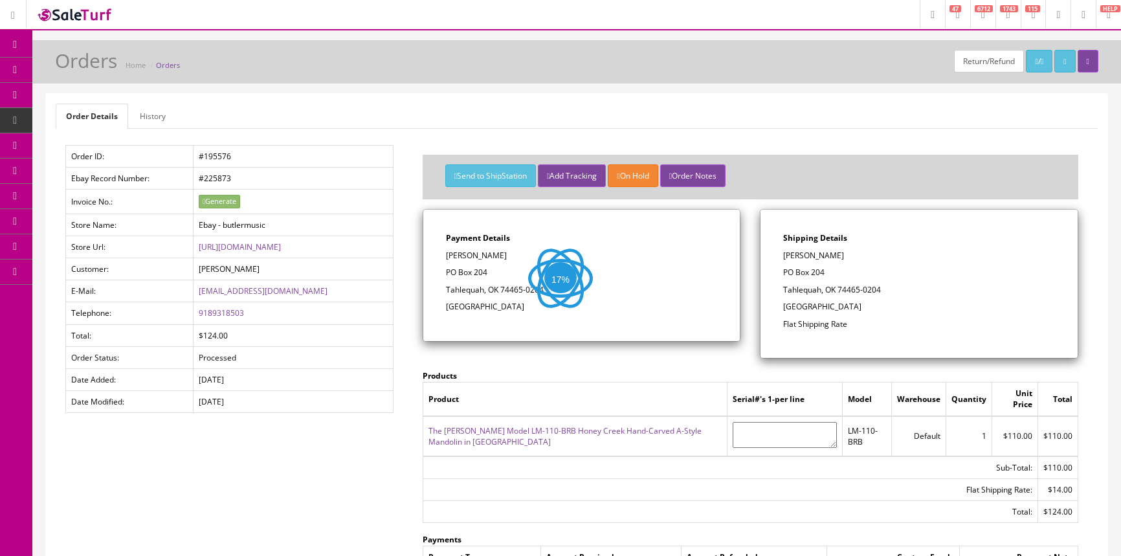  What do you see at coordinates (984, 8) in the screenshot?
I see `span: 6712` at bounding box center [984, 8].